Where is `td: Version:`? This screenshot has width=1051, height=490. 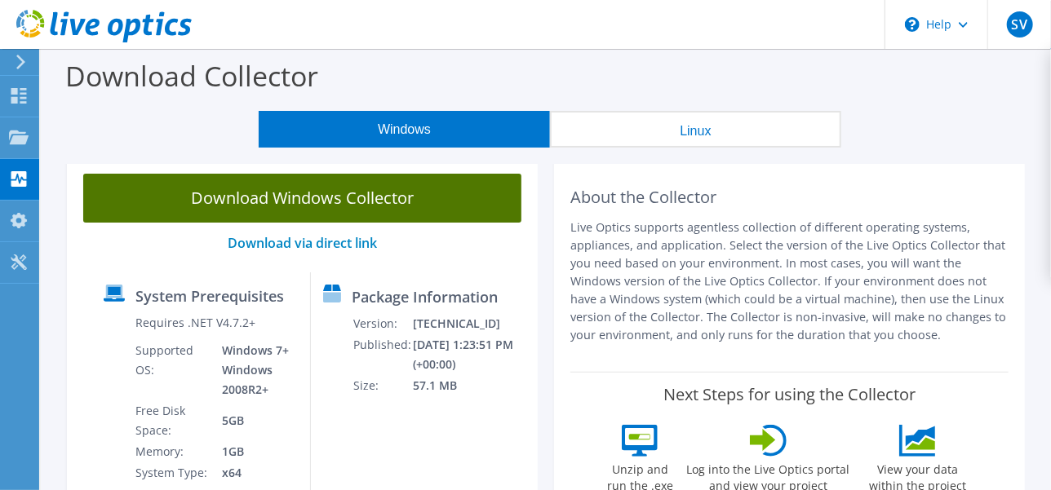
td: Version: is located at coordinates (382, 324).